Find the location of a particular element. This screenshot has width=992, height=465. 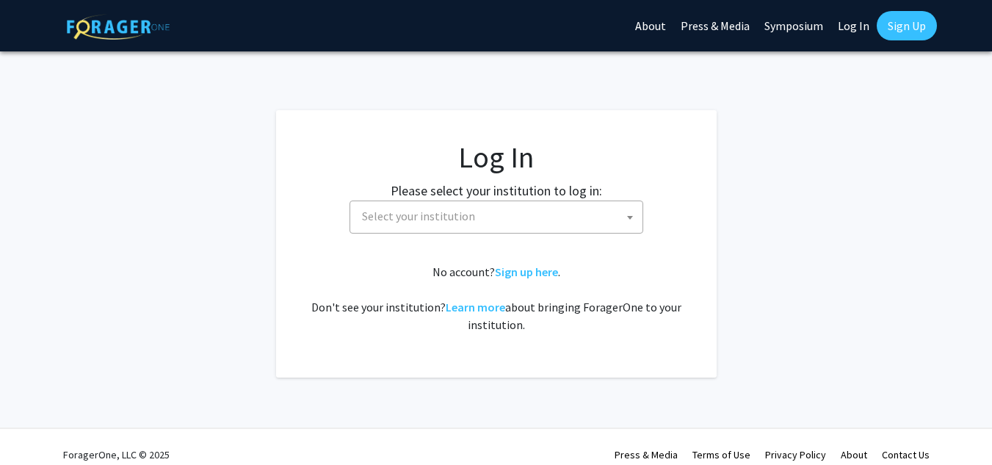

a: About is located at coordinates (854, 454).